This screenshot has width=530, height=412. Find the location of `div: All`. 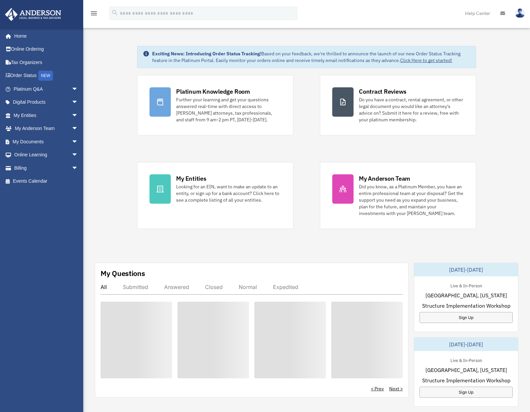

div: All is located at coordinates (104, 287).